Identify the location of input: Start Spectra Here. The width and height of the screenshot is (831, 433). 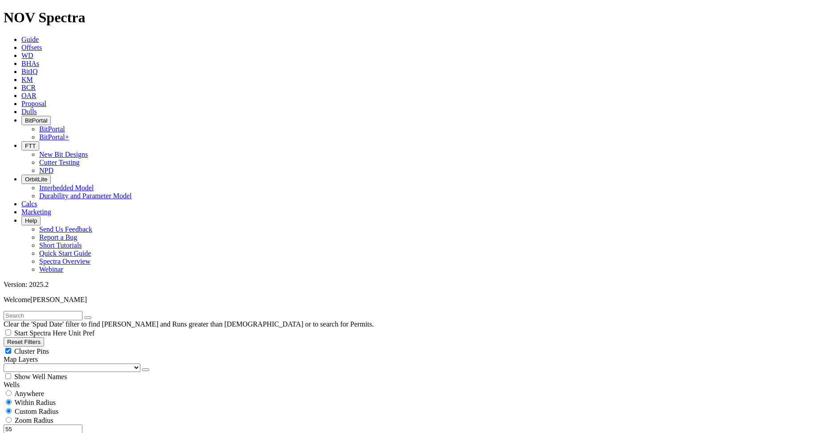
(8, 332).